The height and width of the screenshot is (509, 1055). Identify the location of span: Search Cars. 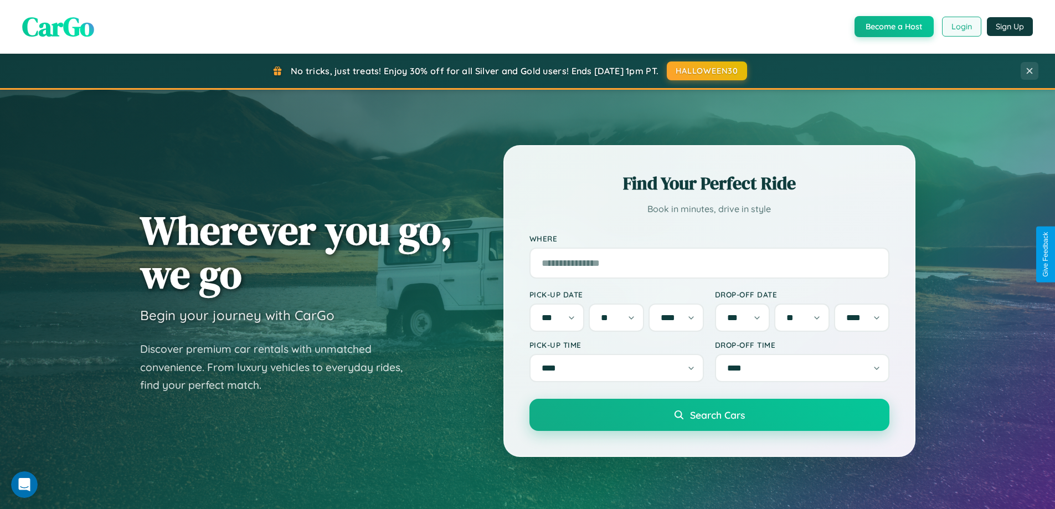
(717, 415).